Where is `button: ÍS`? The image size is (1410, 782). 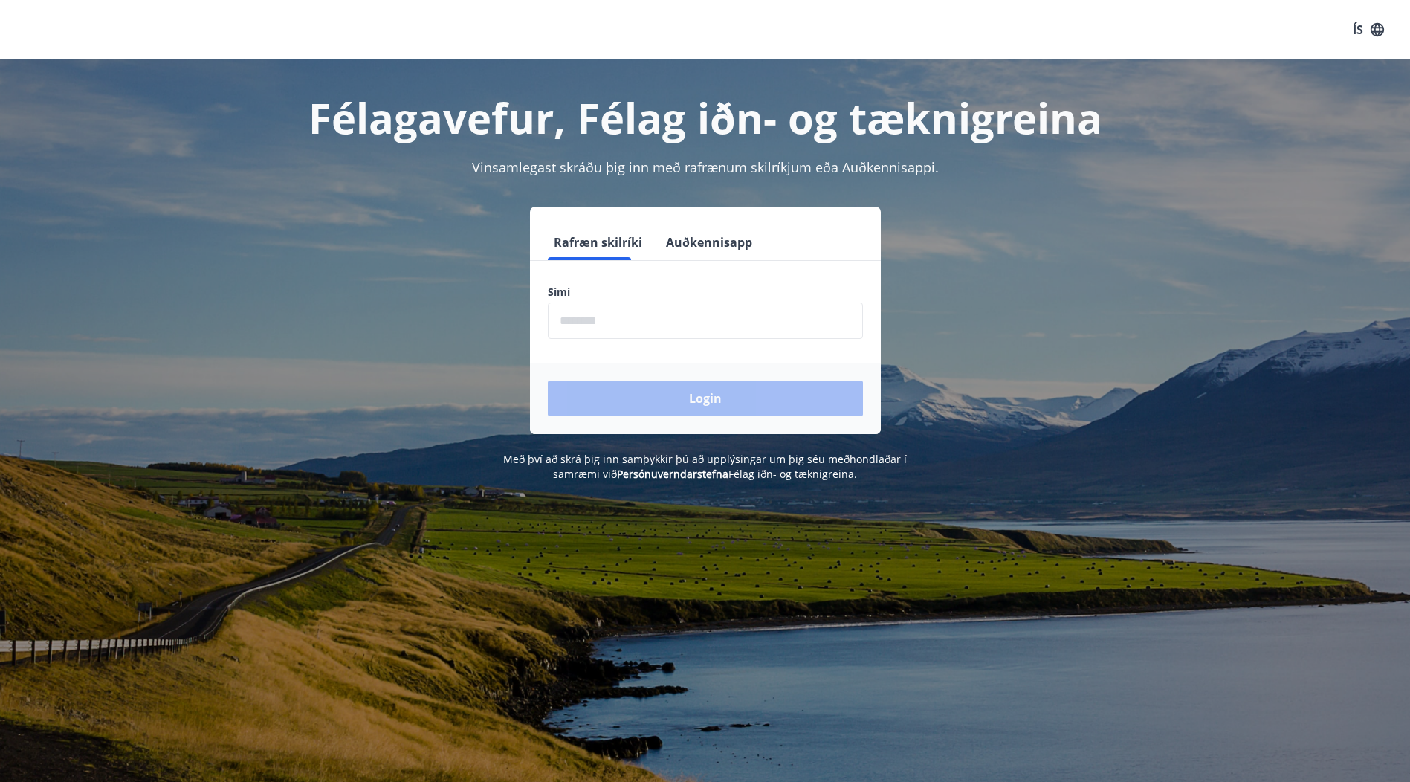 button: ÍS is located at coordinates (1368, 30).